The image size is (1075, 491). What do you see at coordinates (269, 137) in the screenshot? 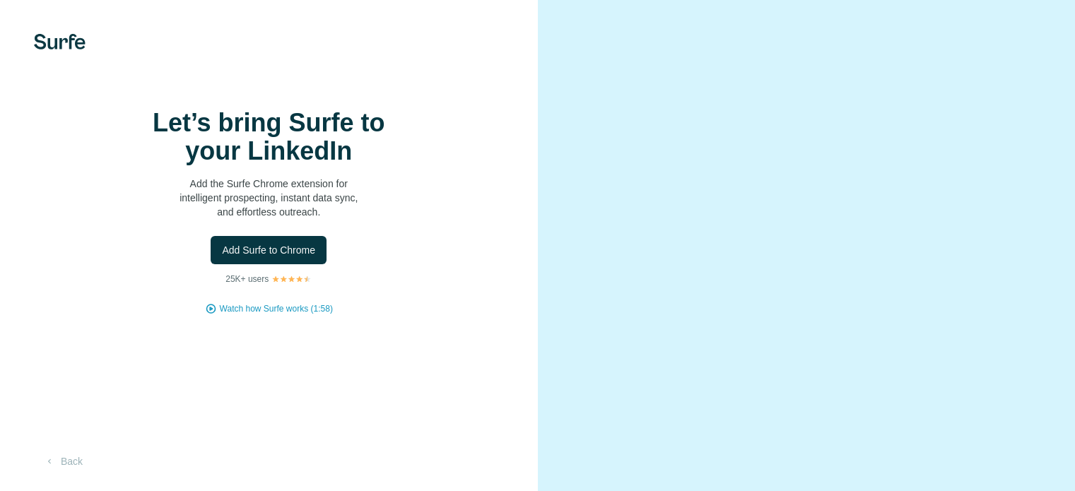
I see `h1: Let’s bring Surfe to your LinkedIn` at bounding box center [269, 137].